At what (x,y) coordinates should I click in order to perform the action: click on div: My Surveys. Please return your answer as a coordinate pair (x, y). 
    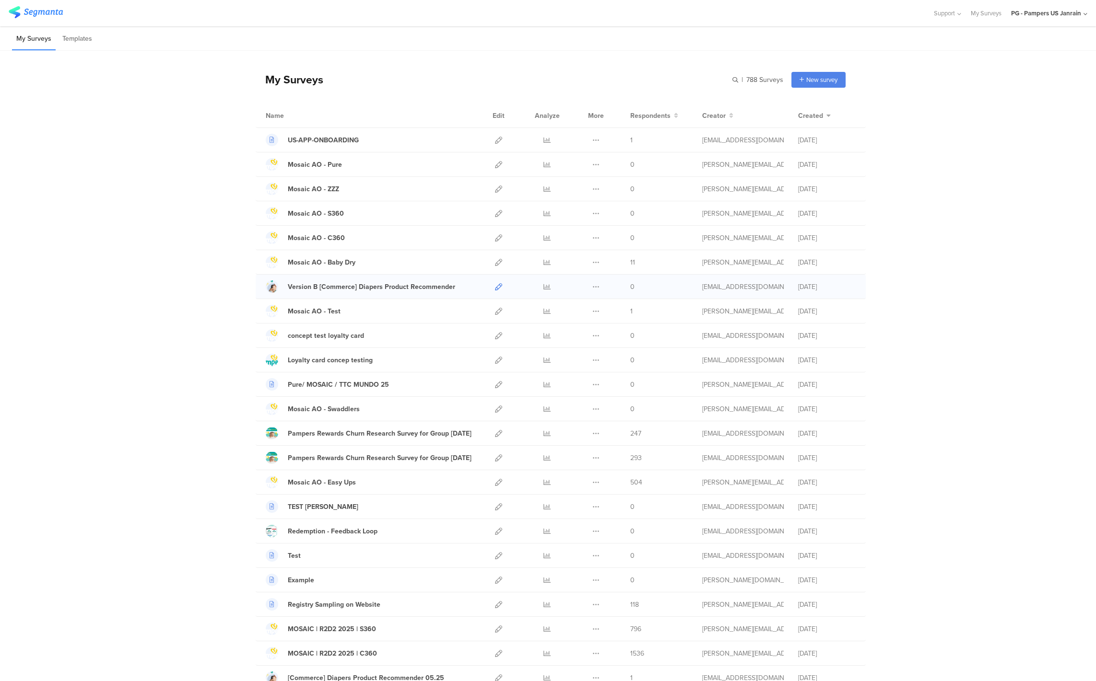
    Looking at the image, I should click on (289, 80).